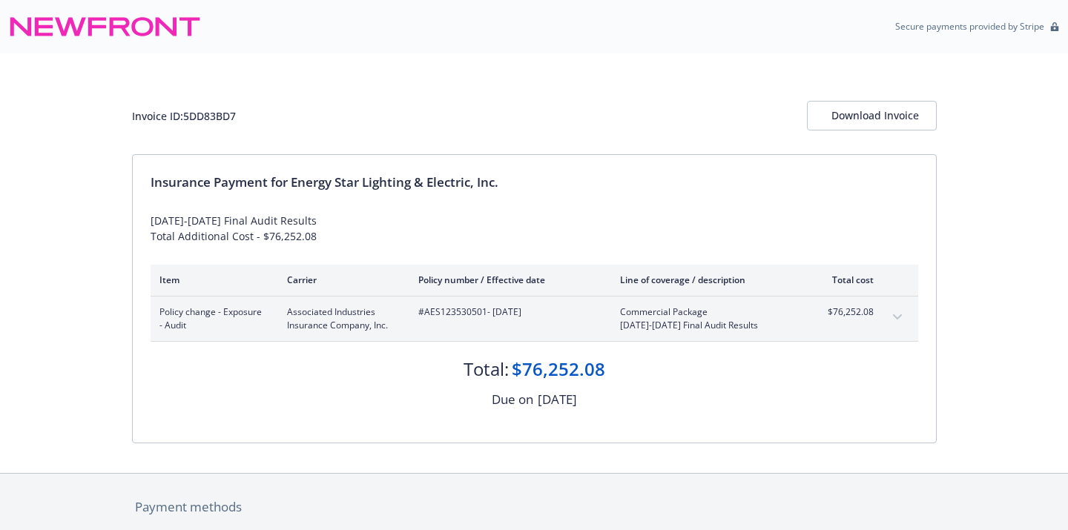 Image resolution: width=1068 pixels, height=530 pixels. What do you see at coordinates (969, 26) in the screenshot?
I see `p: Secure payments provided by Stripe` at bounding box center [969, 26].